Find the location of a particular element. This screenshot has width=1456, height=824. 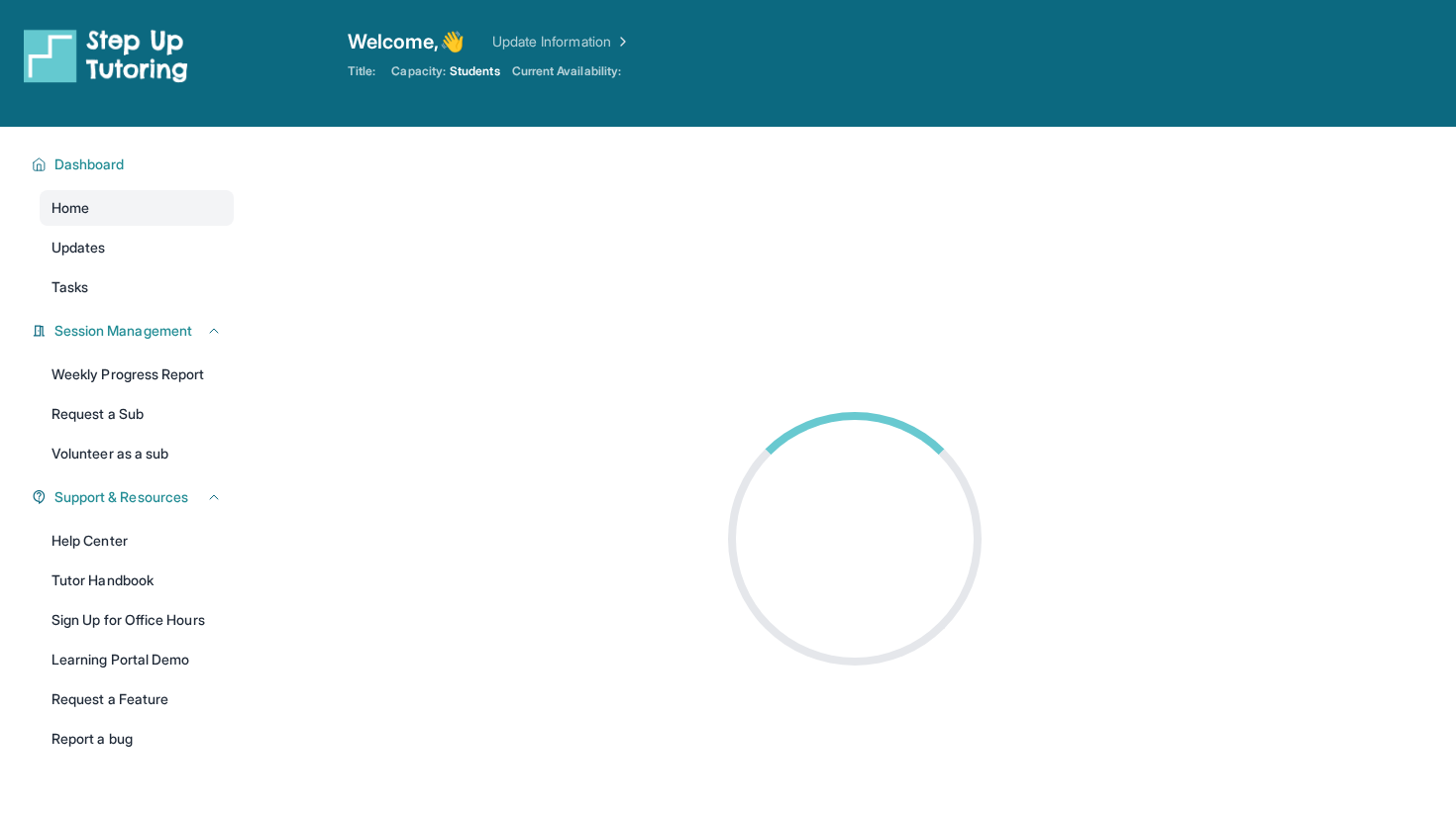

a: Update Information is located at coordinates (561, 42).